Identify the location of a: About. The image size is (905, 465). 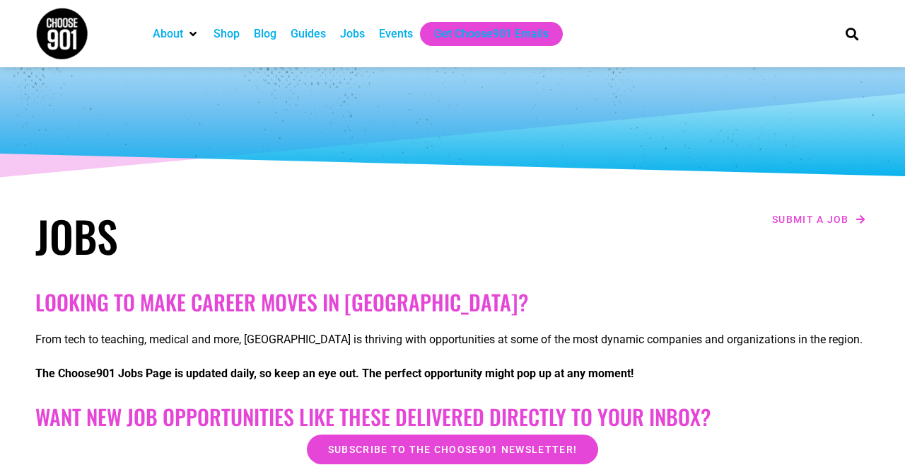
(168, 34).